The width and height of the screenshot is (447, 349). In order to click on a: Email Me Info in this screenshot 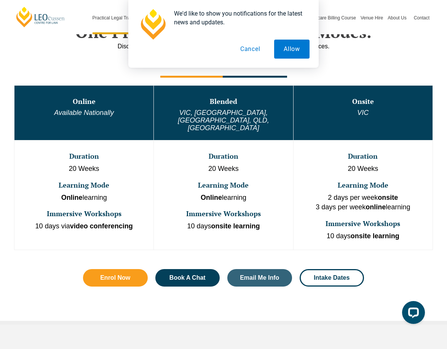, I will do `click(260, 278)`.